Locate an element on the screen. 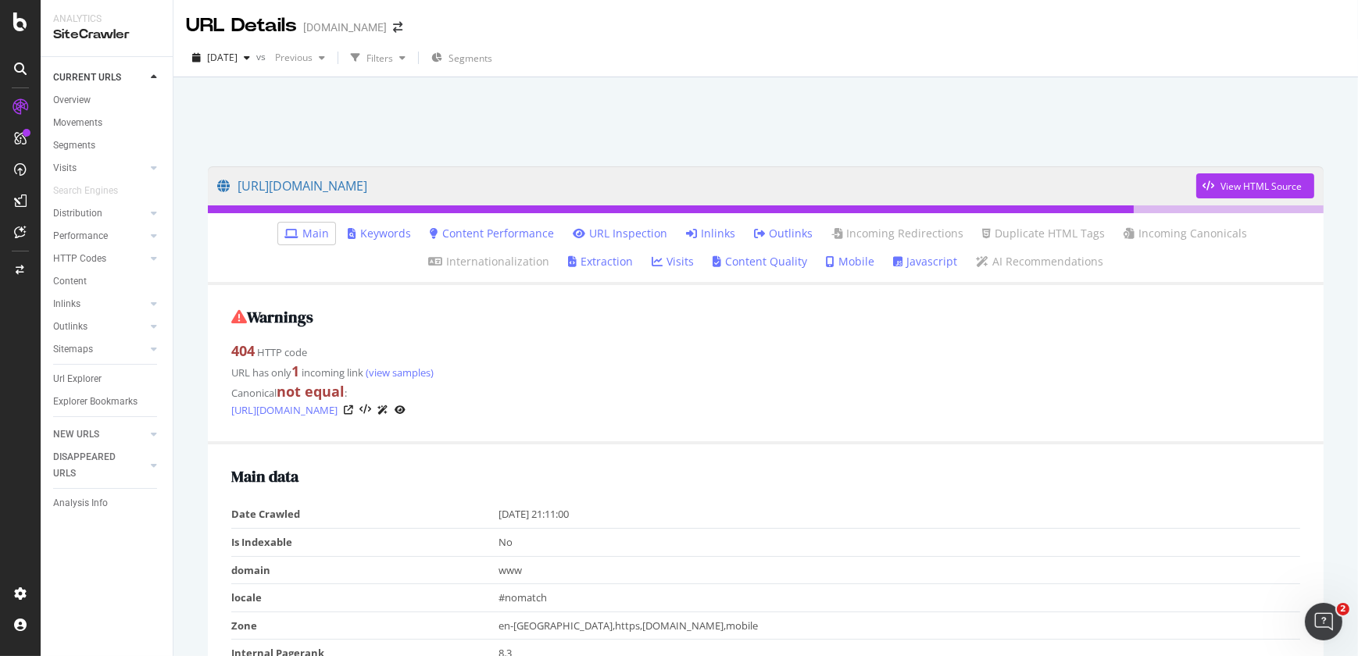 The height and width of the screenshot is (656, 1358). td: domain is located at coordinates (365, 570).